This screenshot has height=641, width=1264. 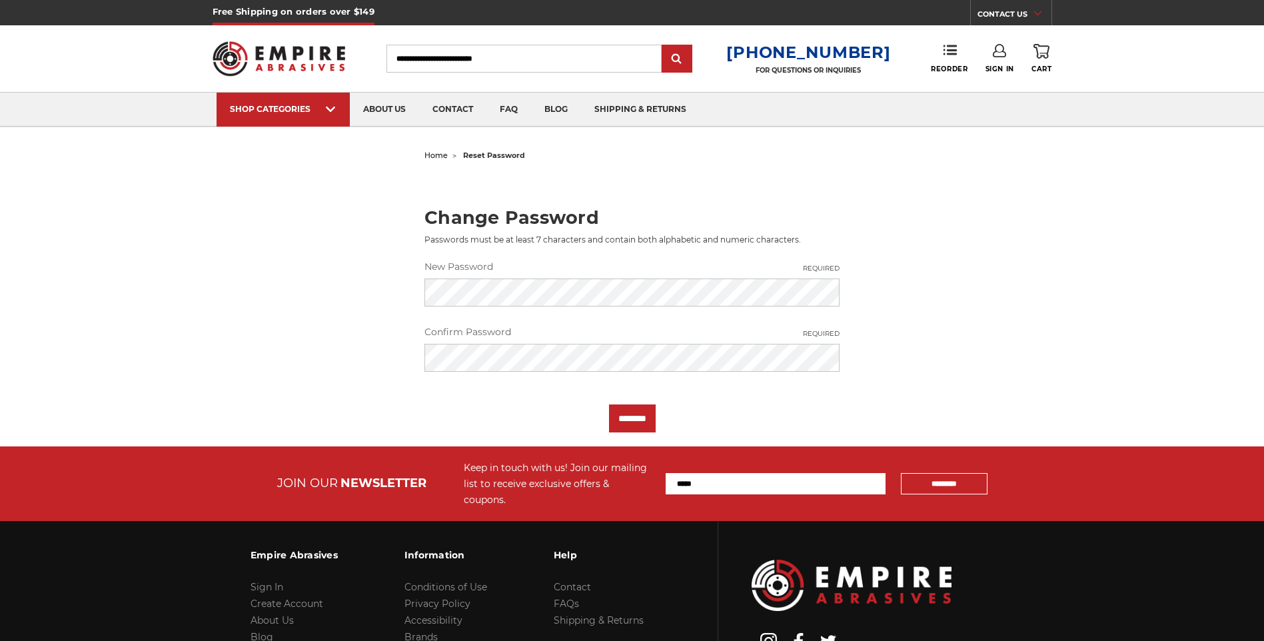 What do you see at coordinates (808, 70) in the screenshot?
I see `p: FOR QUESTIONS OR INQUIRIES` at bounding box center [808, 70].